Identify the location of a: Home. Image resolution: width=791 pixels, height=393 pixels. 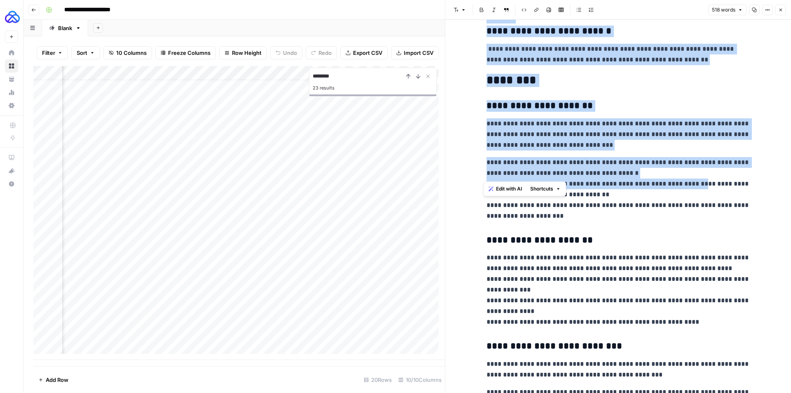
(12, 53).